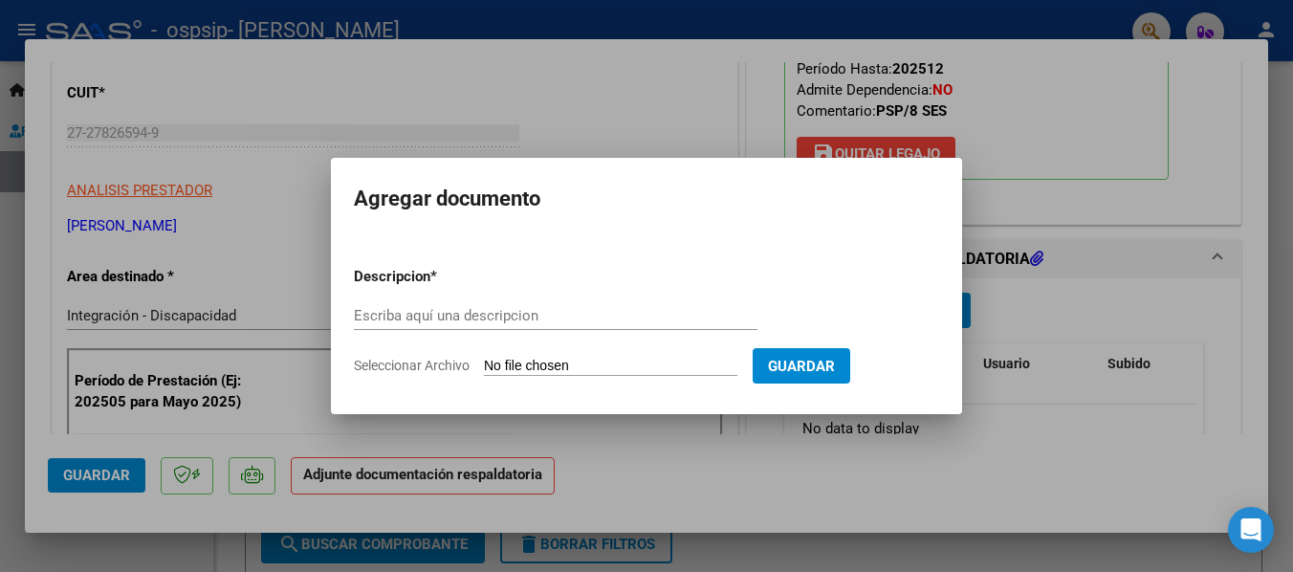 This screenshot has height=572, width=1293. Describe the element at coordinates (411, 365) in the screenshot. I see `span: Seleccionar Archivo` at that location.